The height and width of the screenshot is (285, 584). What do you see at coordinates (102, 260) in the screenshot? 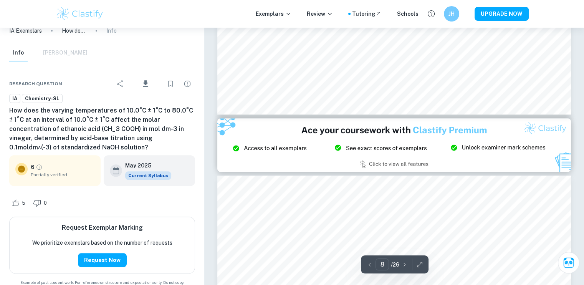
I see `button: Request Now` at bounding box center [102, 260].